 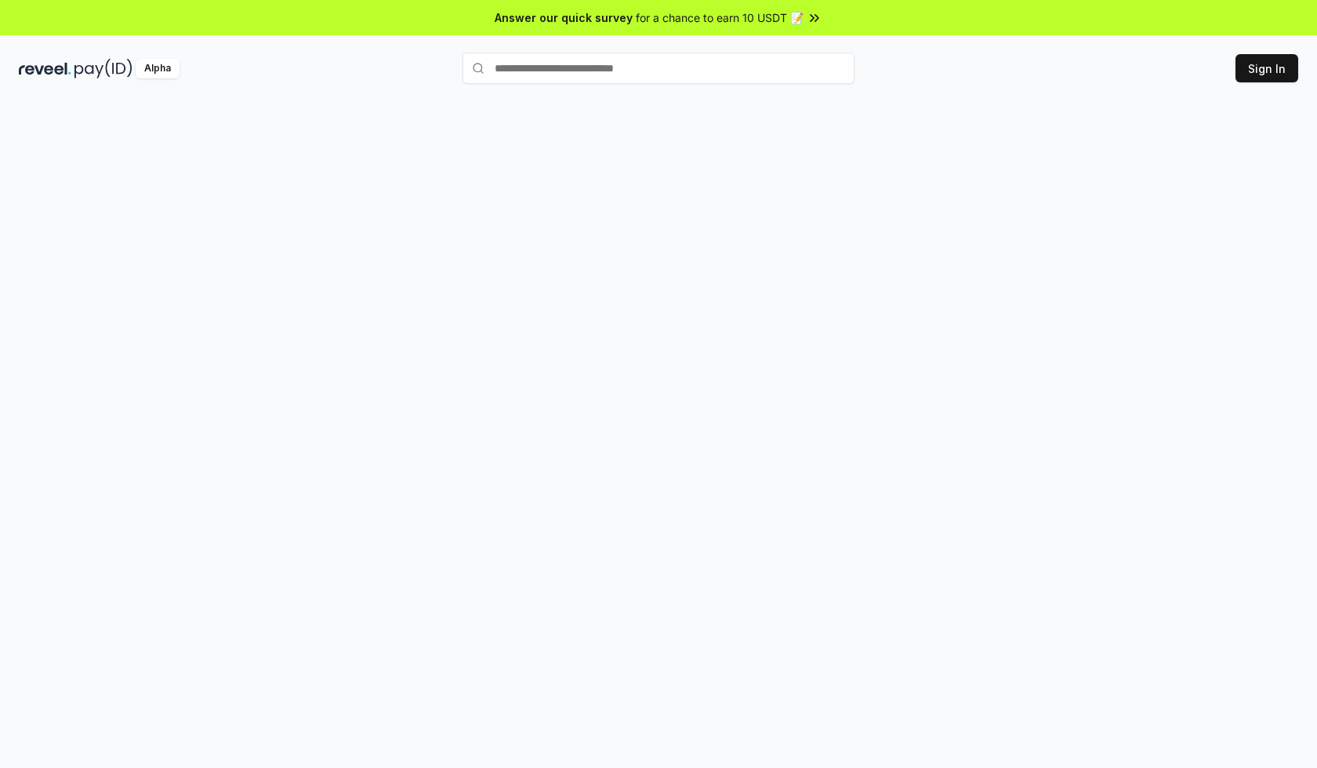 I want to click on img: pay_id, so click(x=104, y=68).